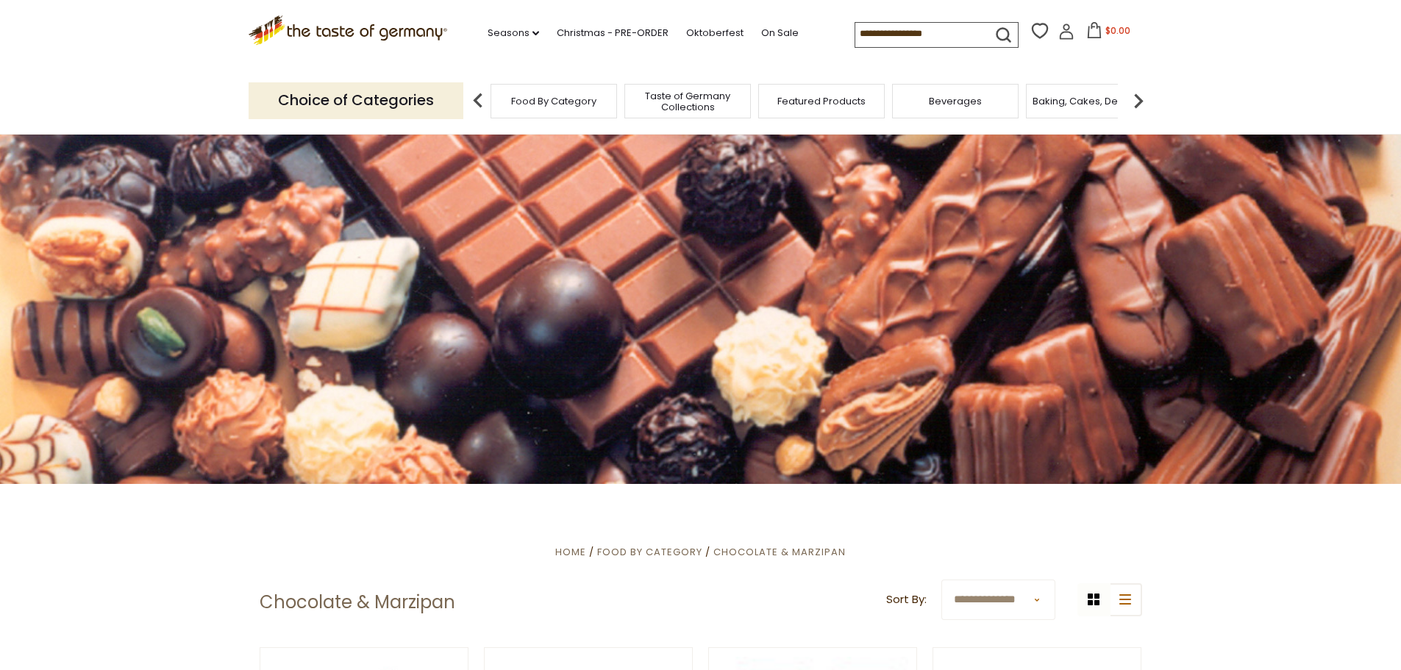 The image size is (1401, 670). Describe the element at coordinates (513, 33) in the screenshot. I see `a: Seasons` at that location.